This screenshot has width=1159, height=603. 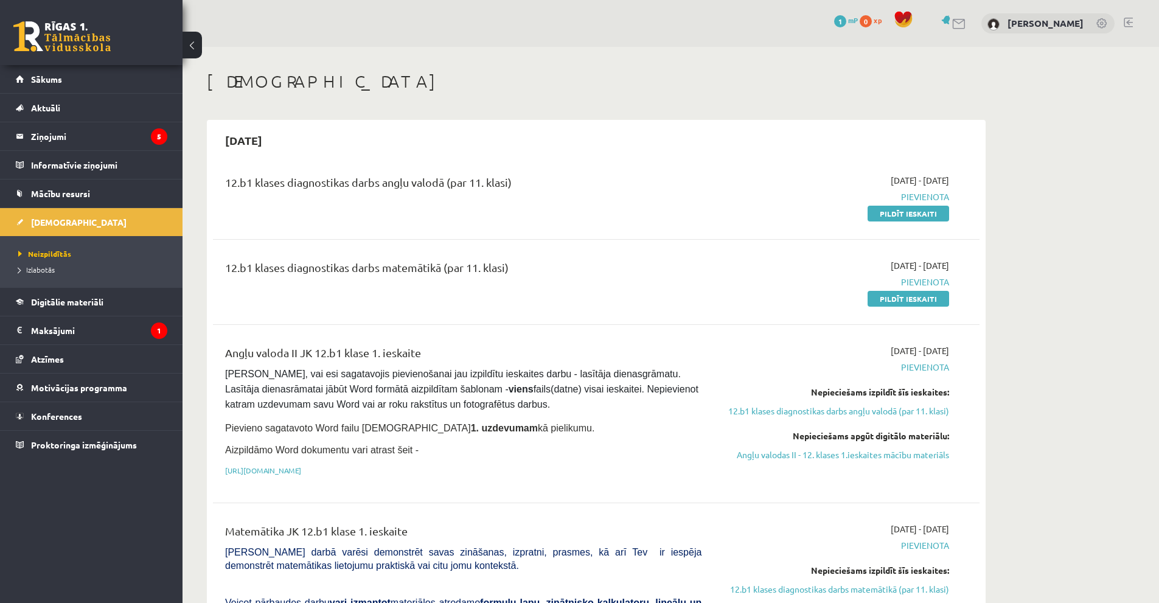 I want to click on img: Kristofers Bernāns, so click(x=994, y=24).